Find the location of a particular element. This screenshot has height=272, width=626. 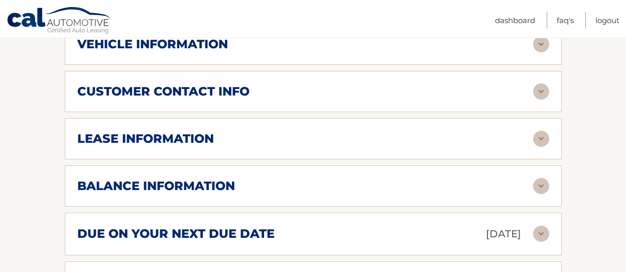

a: FAQ's is located at coordinates (565, 20).